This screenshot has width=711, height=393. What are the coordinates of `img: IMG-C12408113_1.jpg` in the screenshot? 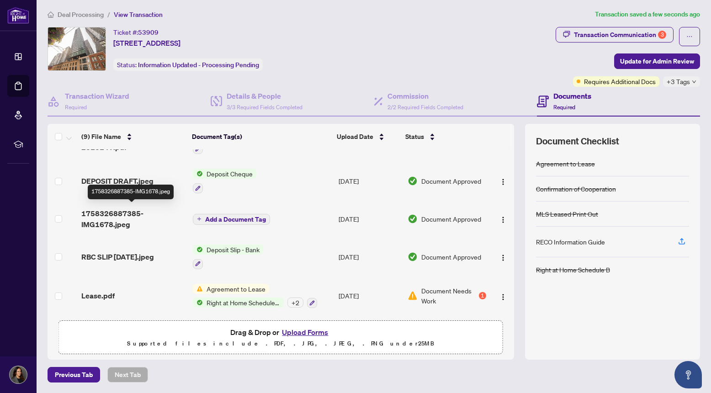 It's located at (77, 49).